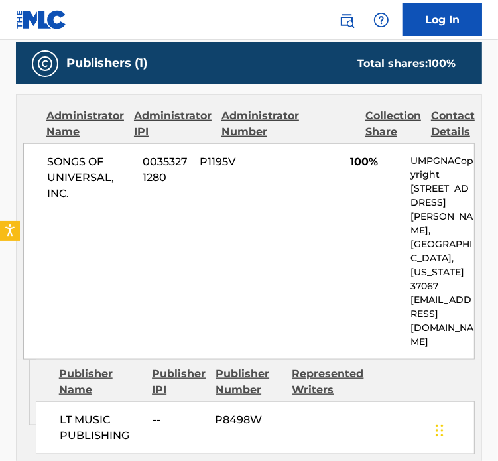 This screenshot has width=498, height=461. What do you see at coordinates (442, 63) in the screenshot?
I see `span: 100 %` at bounding box center [442, 63].